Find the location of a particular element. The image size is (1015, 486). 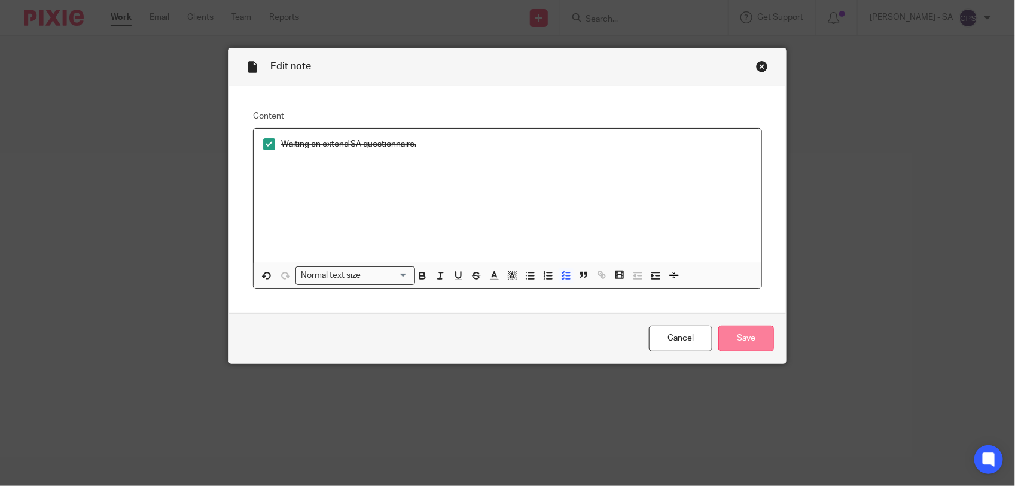

p: Waiting on extend SA questionnaire. is located at coordinates (516, 144).